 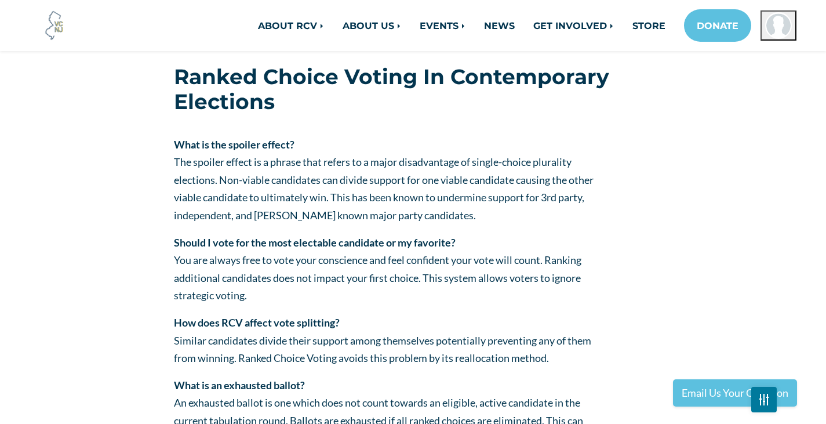 What do you see at coordinates (499, 25) in the screenshot?
I see `a: NEWS` at bounding box center [499, 25].